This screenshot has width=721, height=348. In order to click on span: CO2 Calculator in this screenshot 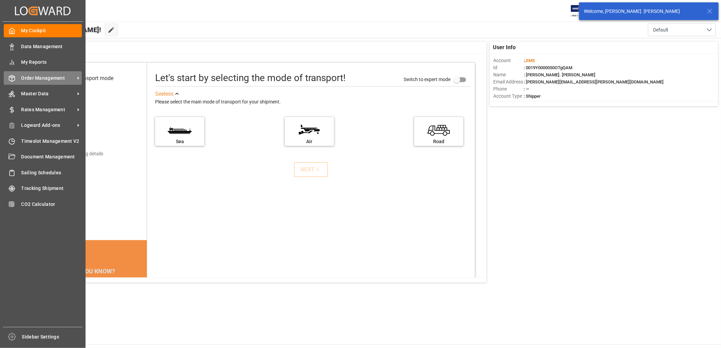, I will do `click(52, 204)`.